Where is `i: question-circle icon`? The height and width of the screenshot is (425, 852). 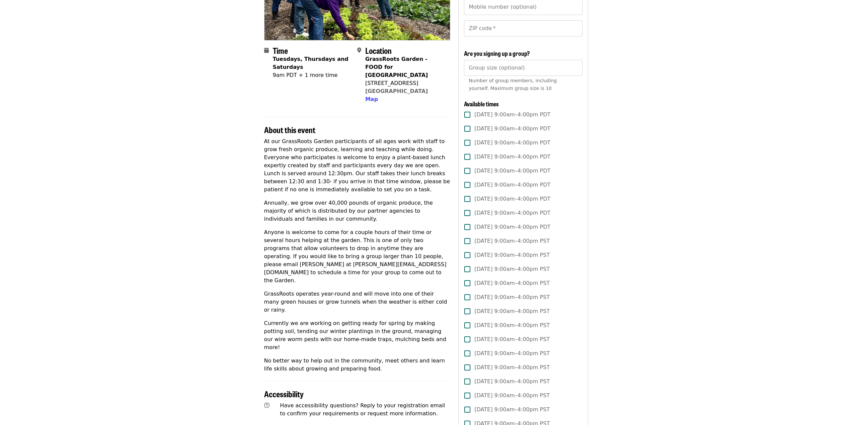
i: question-circle icon is located at coordinates (267, 406).